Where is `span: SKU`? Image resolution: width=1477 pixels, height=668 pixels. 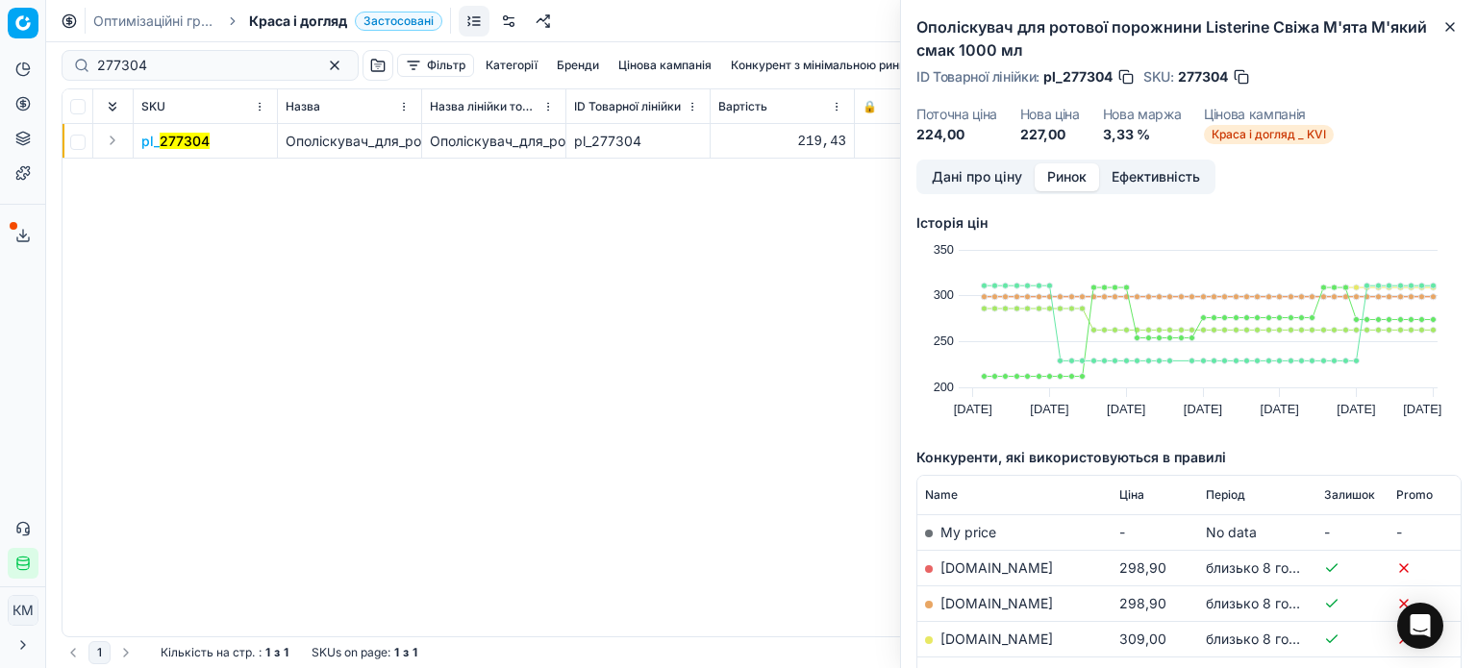
span: SKU is located at coordinates (153, 107).